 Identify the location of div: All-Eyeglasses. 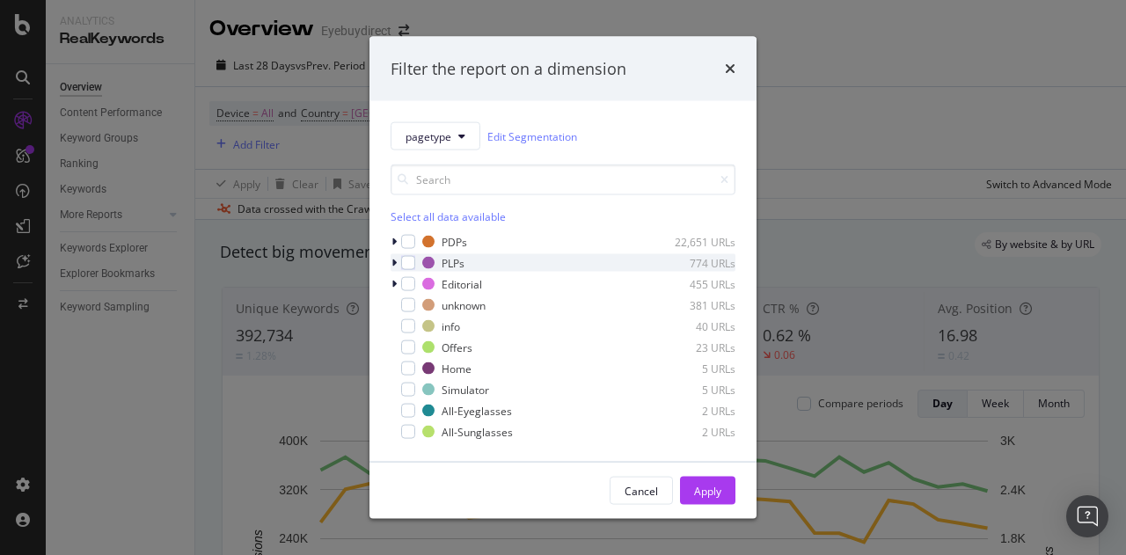
(477, 410).